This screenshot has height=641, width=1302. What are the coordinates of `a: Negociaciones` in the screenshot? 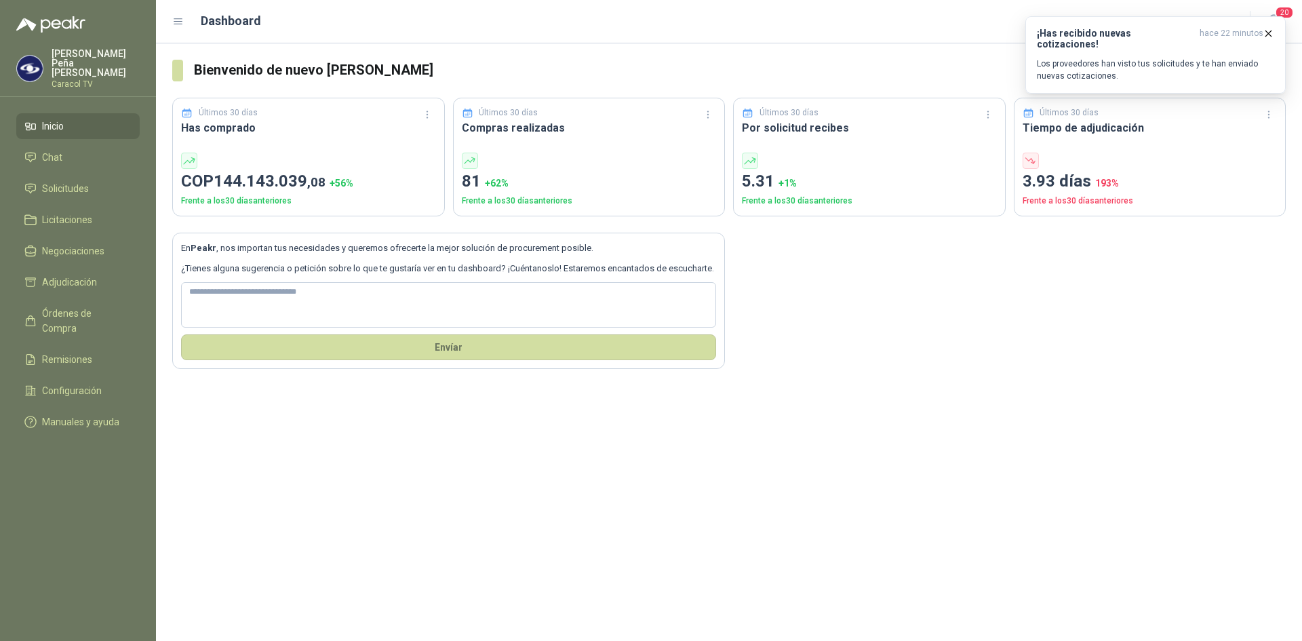 It's located at (78, 251).